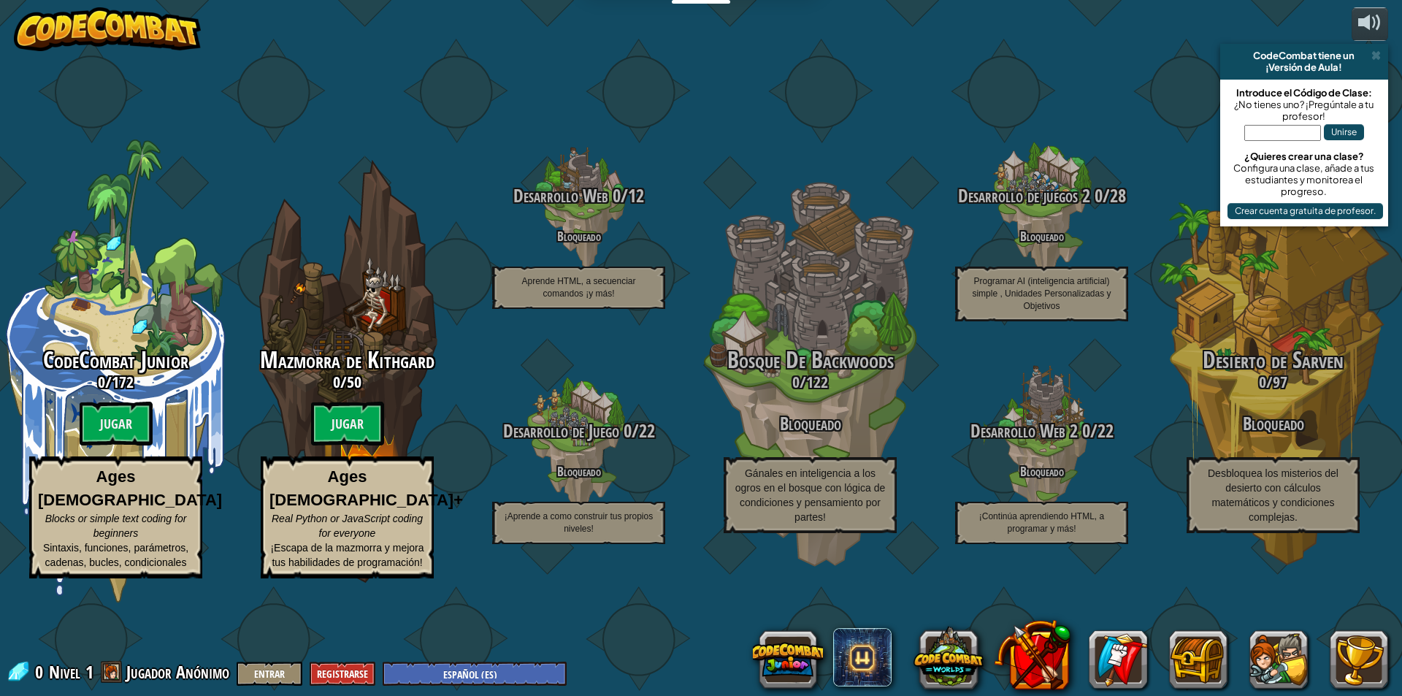  I want to click on div: Complete previous world to unlock, so click(347, 371).